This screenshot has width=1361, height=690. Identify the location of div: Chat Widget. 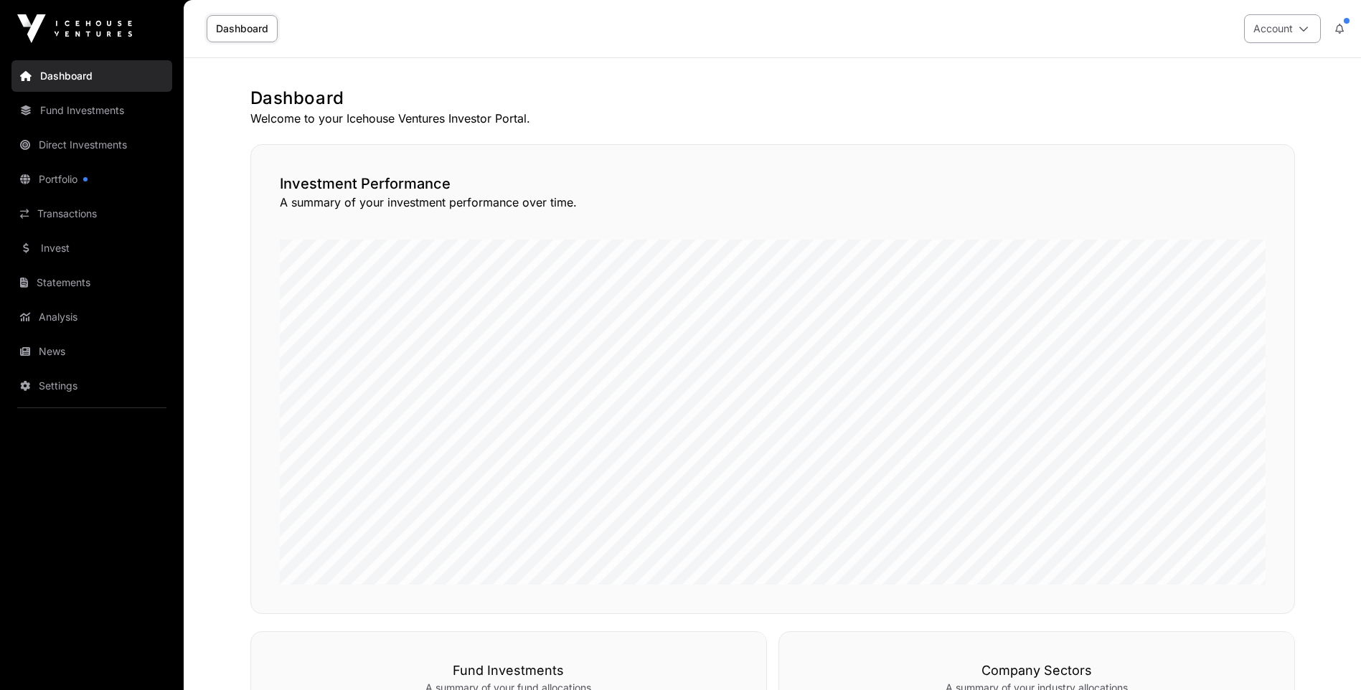
(1325, 656).